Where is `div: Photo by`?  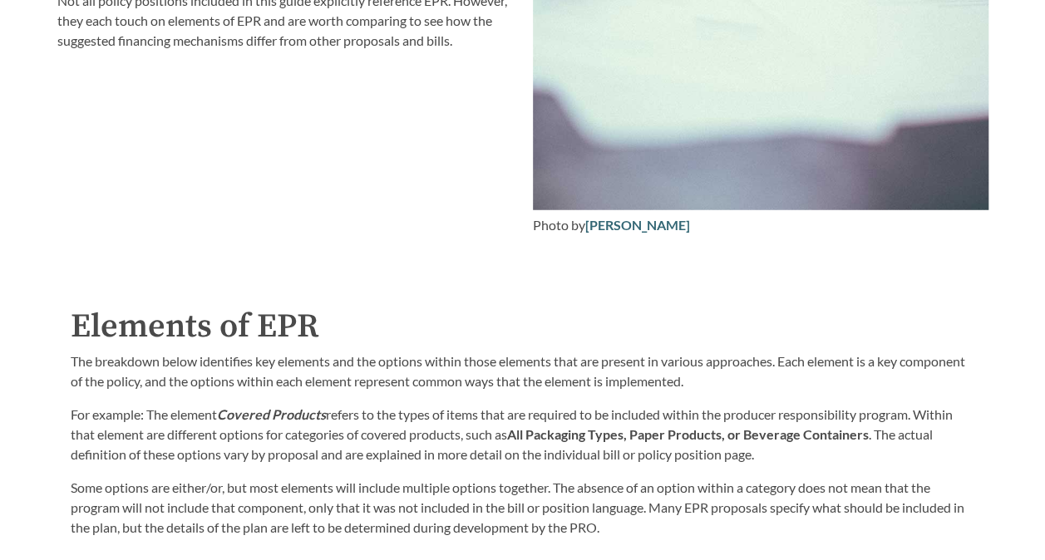
div: Photo by is located at coordinates (760, 225).